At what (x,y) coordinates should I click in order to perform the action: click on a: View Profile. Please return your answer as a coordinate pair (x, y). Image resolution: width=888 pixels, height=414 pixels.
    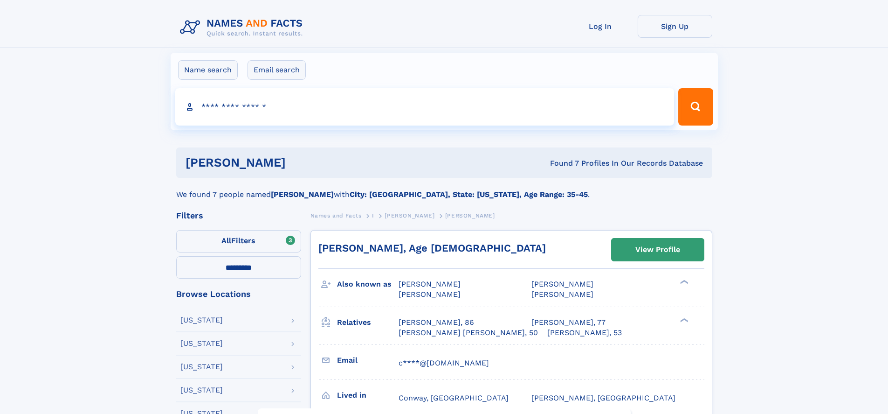
    Looking at the image, I should click on (658, 249).